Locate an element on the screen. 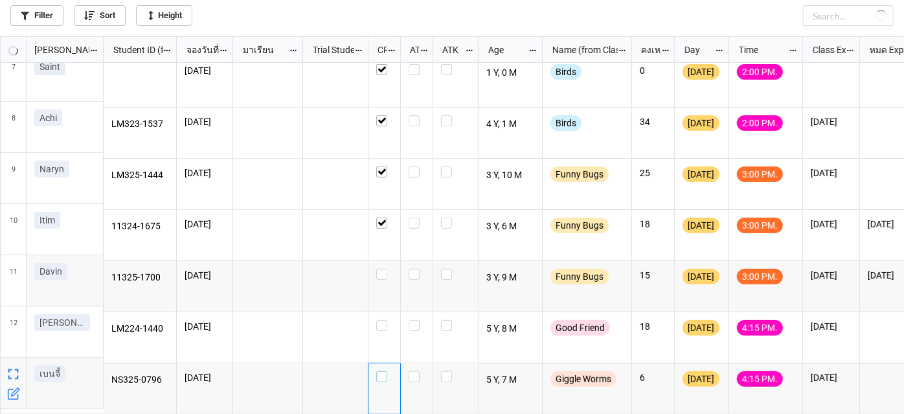  p: 4 Y, 1 M is located at coordinates (510, 124).